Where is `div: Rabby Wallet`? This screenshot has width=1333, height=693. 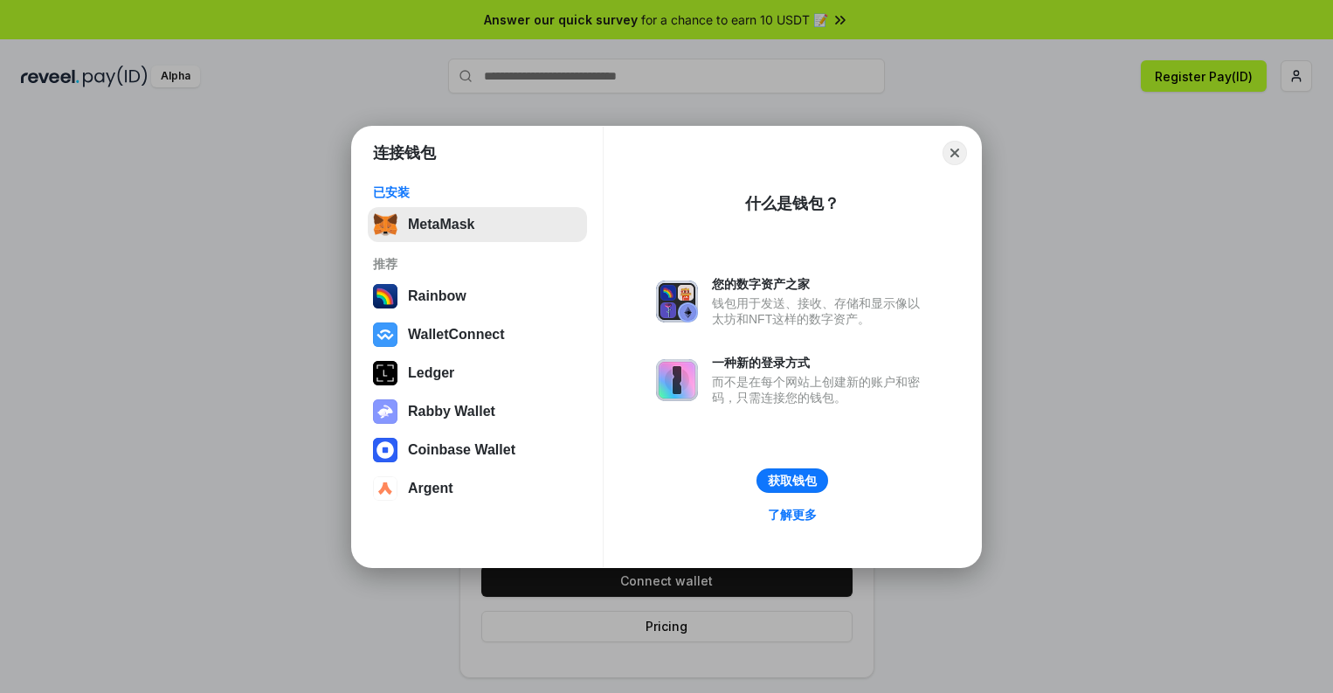
div: Rabby Wallet is located at coordinates (452, 411).